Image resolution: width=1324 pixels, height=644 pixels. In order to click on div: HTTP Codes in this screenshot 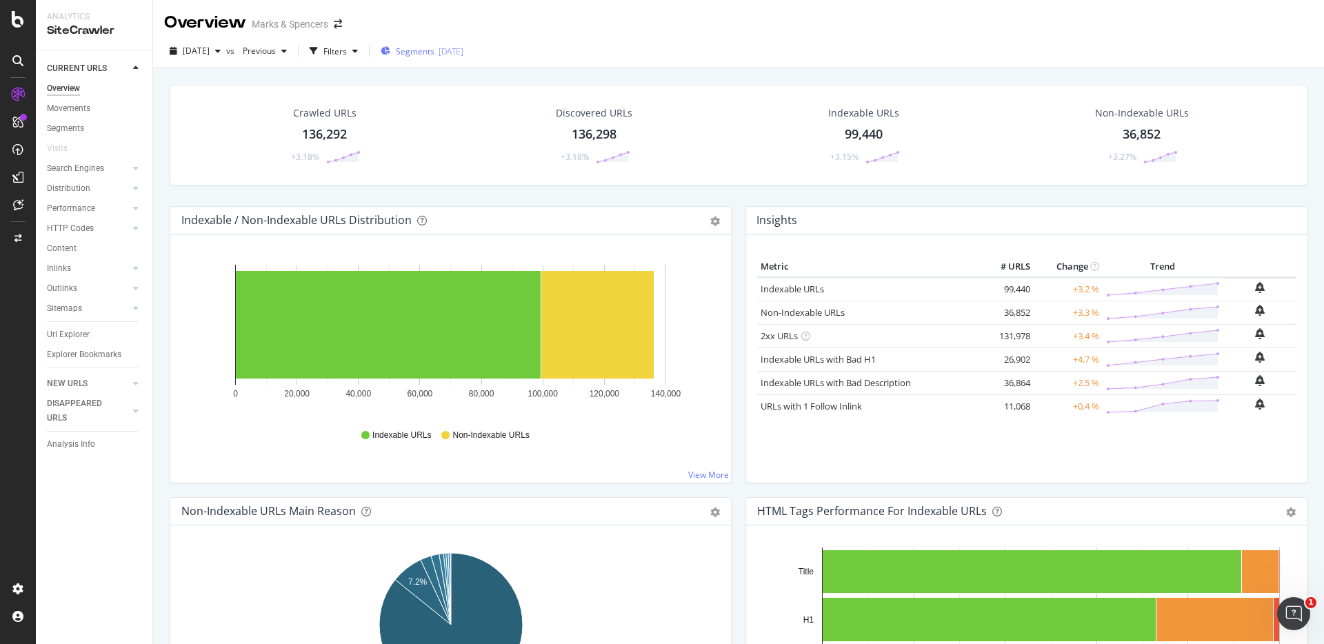, I will do `click(70, 228)`.